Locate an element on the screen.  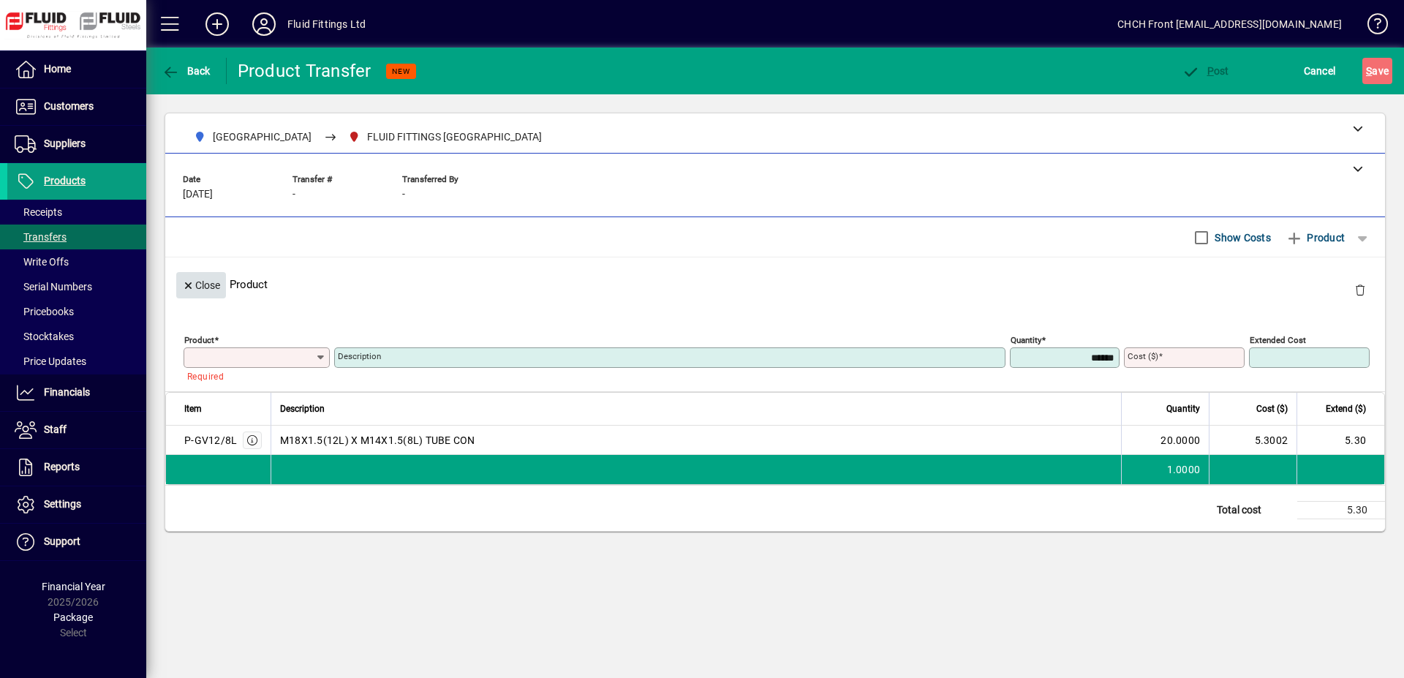
a: Home is located at coordinates (77, 69).